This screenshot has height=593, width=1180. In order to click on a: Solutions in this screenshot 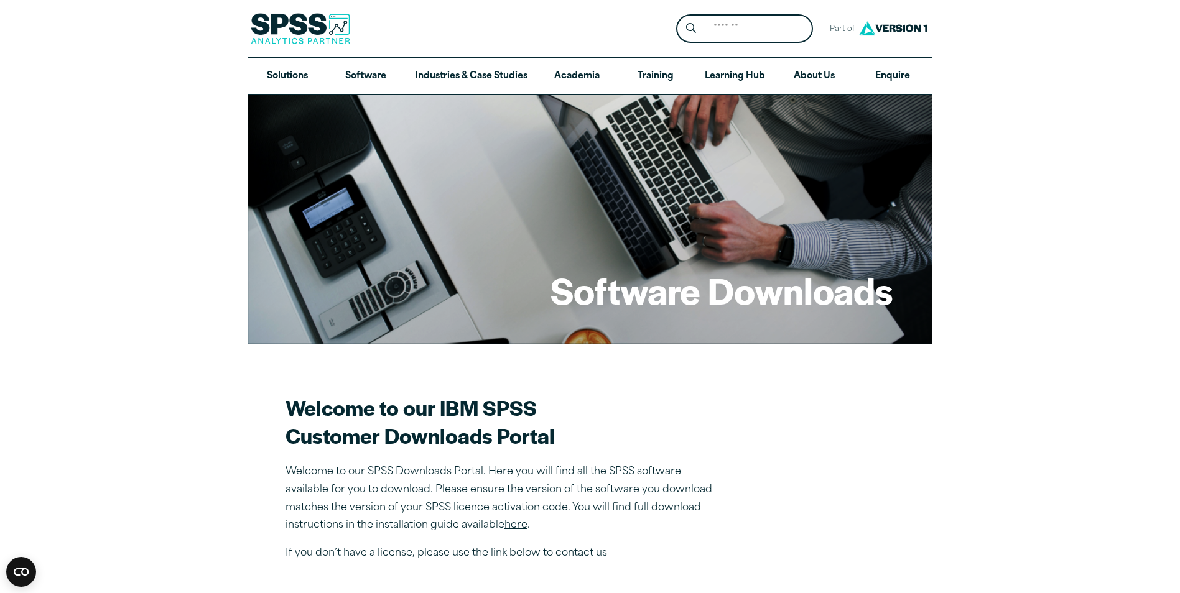, I will do `click(287, 77)`.